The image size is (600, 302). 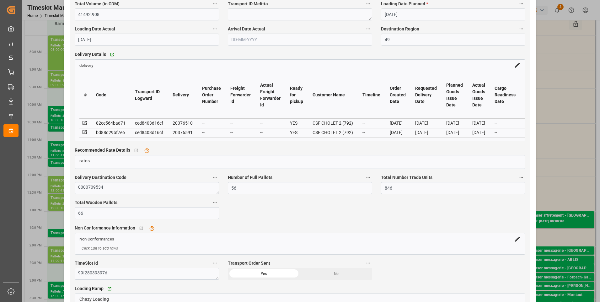 I want to click on span: Total Volume (in CDM), so click(x=97, y=4).